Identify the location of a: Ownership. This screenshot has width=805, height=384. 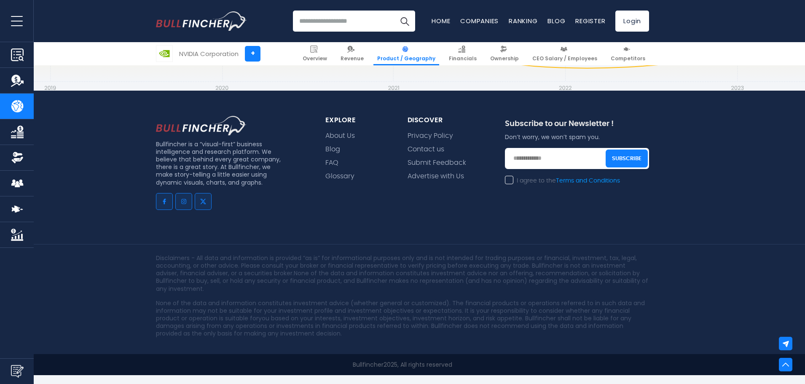
(505, 54).